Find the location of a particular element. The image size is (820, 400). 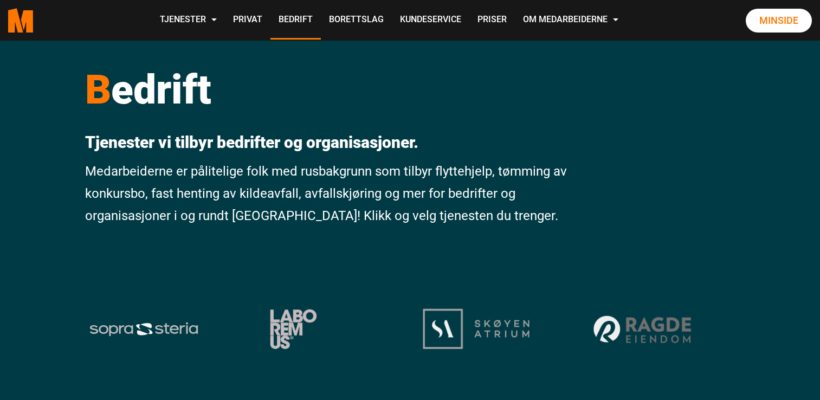

img: sopra steria logo is located at coordinates (144, 329).